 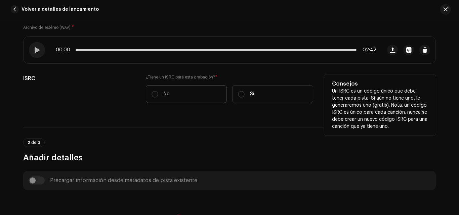 What do you see at coordinates (252, 94) in the screenshot?
I see `p: Sí` at bounding box center [252, 94].